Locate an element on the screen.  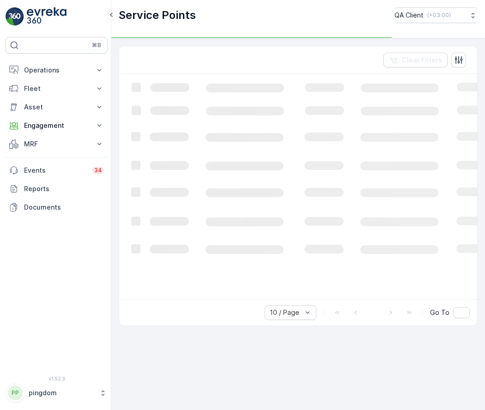
p: Engagement is located at coordinates (56, 126).